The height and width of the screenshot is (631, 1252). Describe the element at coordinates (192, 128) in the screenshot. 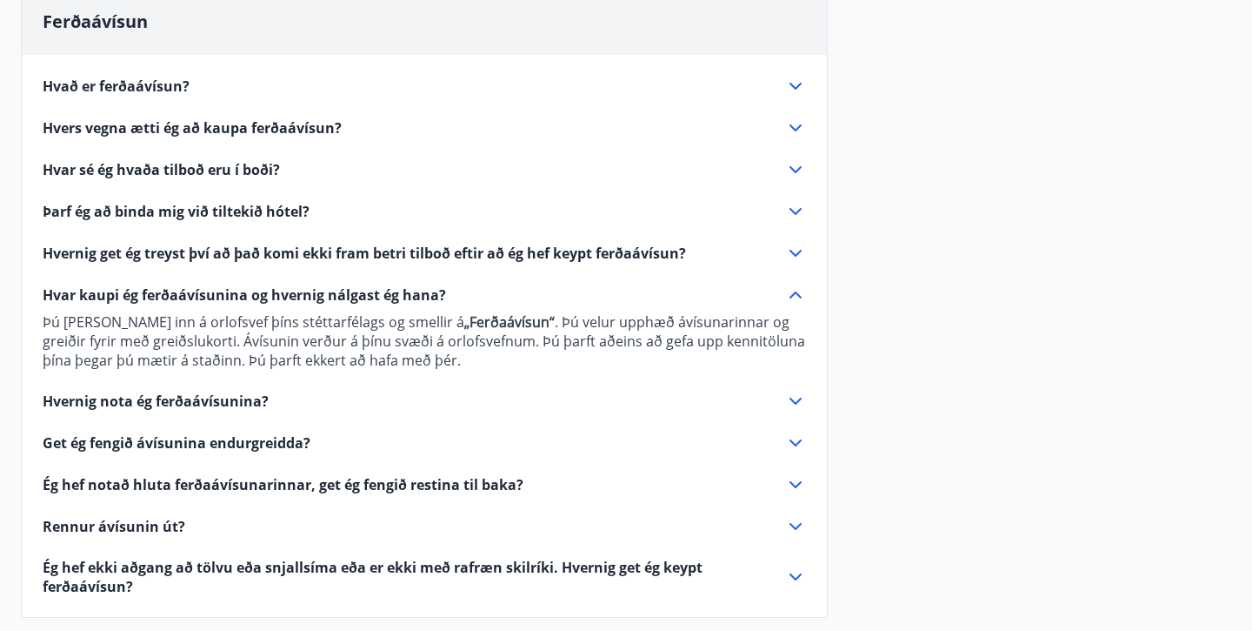

I see `span: Hvers vegna ætti ég að kaupa ferðaávísun?` at that location.